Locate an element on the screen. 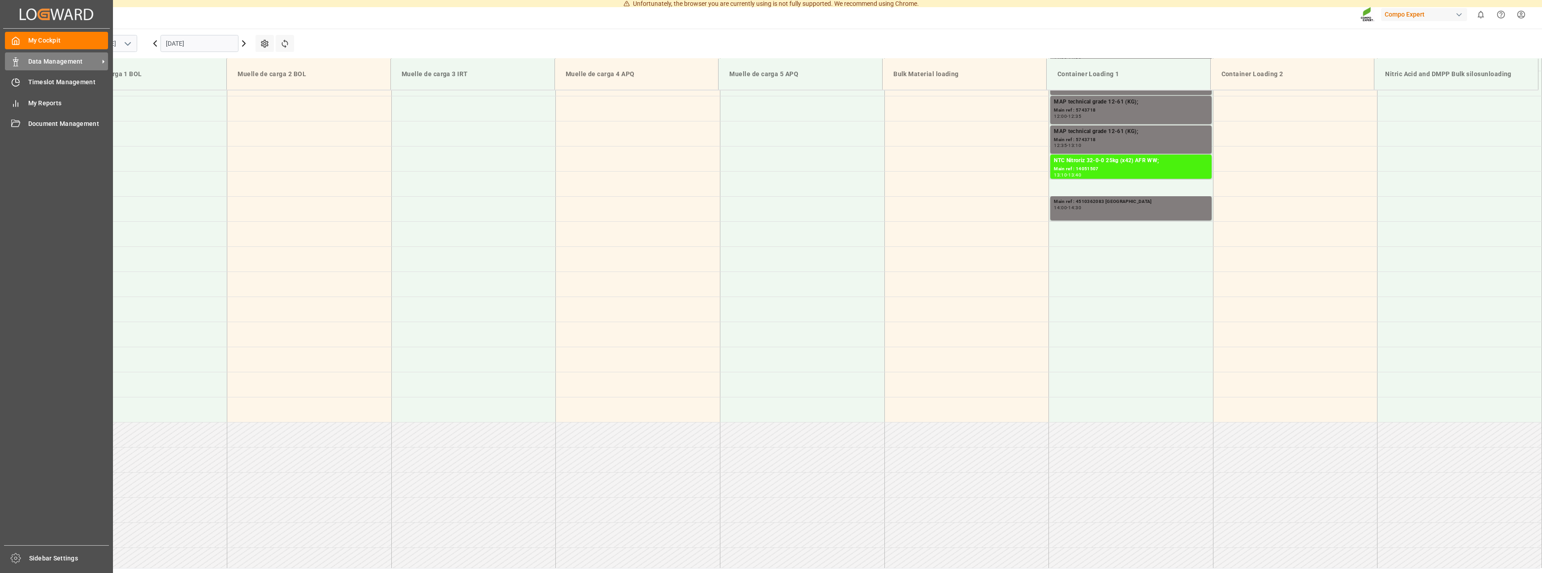 The image size is (1542, 573). div: Compo Expert is located at coordinates (1424, 14).